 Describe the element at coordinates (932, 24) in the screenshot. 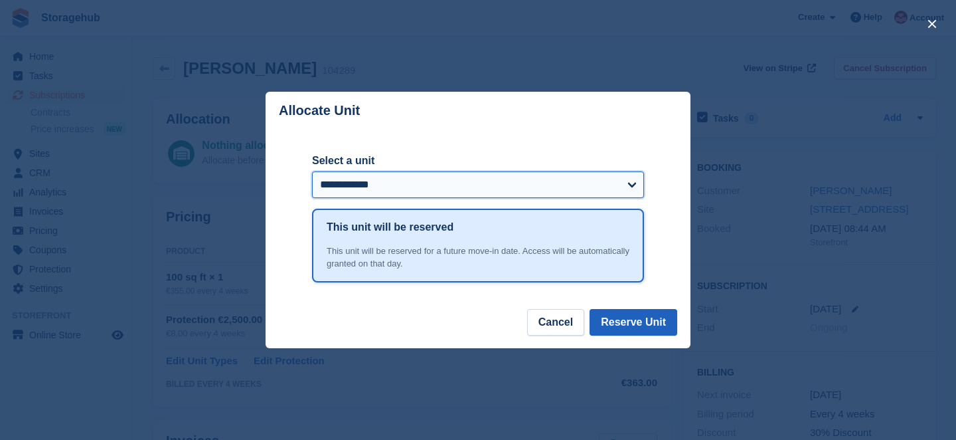

I see `button: close` at that location.